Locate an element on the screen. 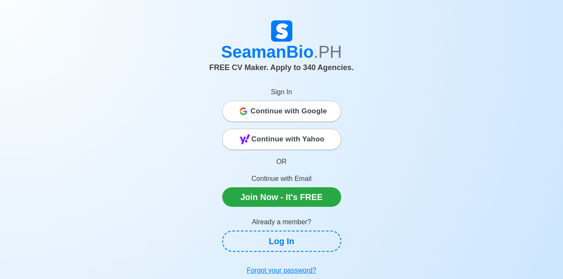  p: Continue with Email is located at coordinates (282, 179).